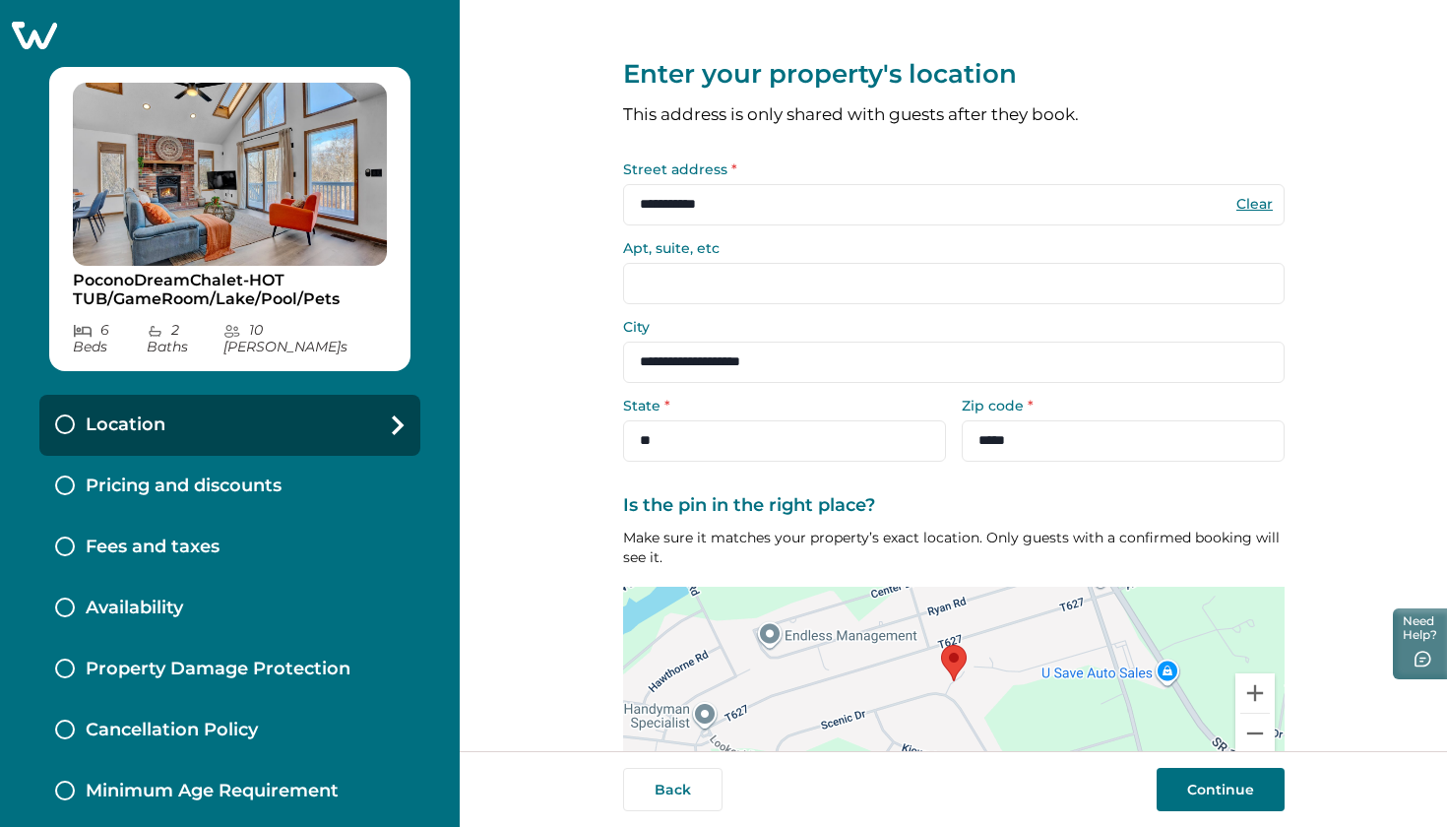  Describe the element at coordinates (954, 114) in the screenshot. I see `p: This address is only shared with guests after they book.` at that location.